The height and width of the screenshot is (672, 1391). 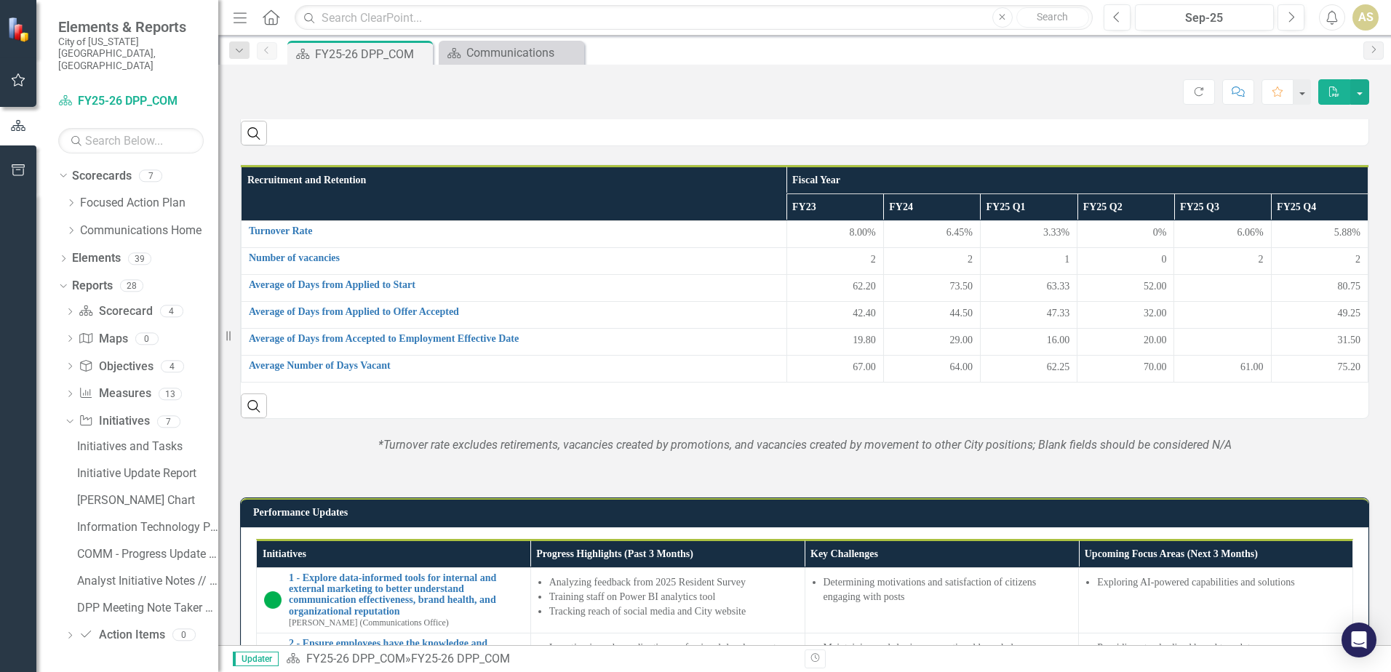 What do you see at coordinates (514, 285) in the screenshot?
I see `a: Average of Days from Applied to Start` at bounding box center [514, 285].